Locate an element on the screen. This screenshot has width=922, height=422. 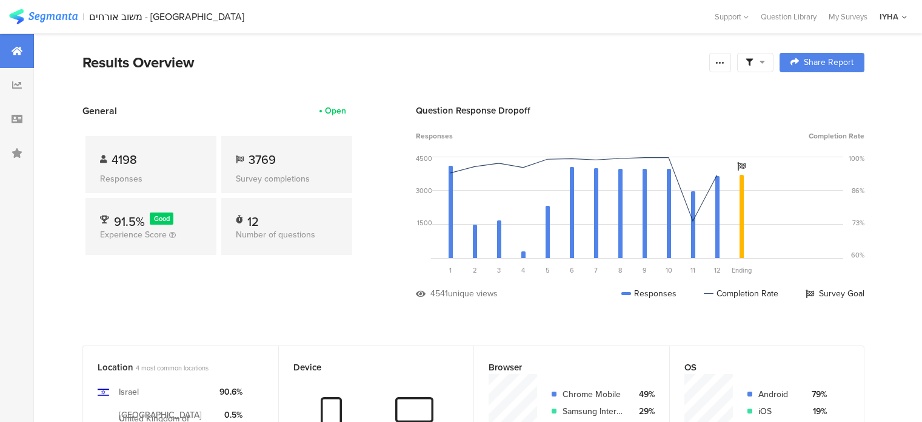
a: Question Library is located at coordinates (789, 16).